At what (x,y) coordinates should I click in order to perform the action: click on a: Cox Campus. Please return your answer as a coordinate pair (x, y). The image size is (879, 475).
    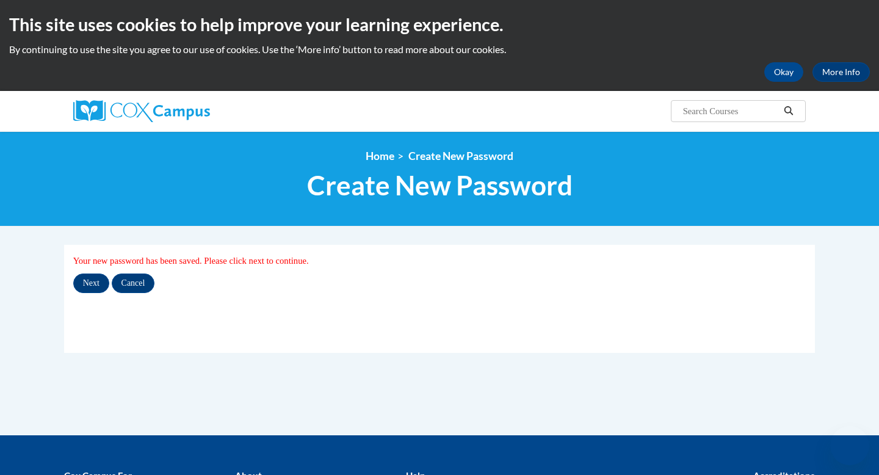
    Looking at the image, I should click on (189, 111).